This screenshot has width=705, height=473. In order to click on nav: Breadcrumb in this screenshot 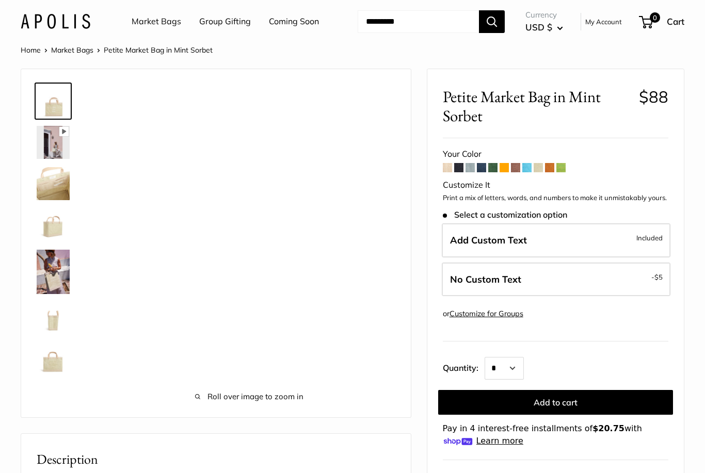, I will do `click(117, 50)`.